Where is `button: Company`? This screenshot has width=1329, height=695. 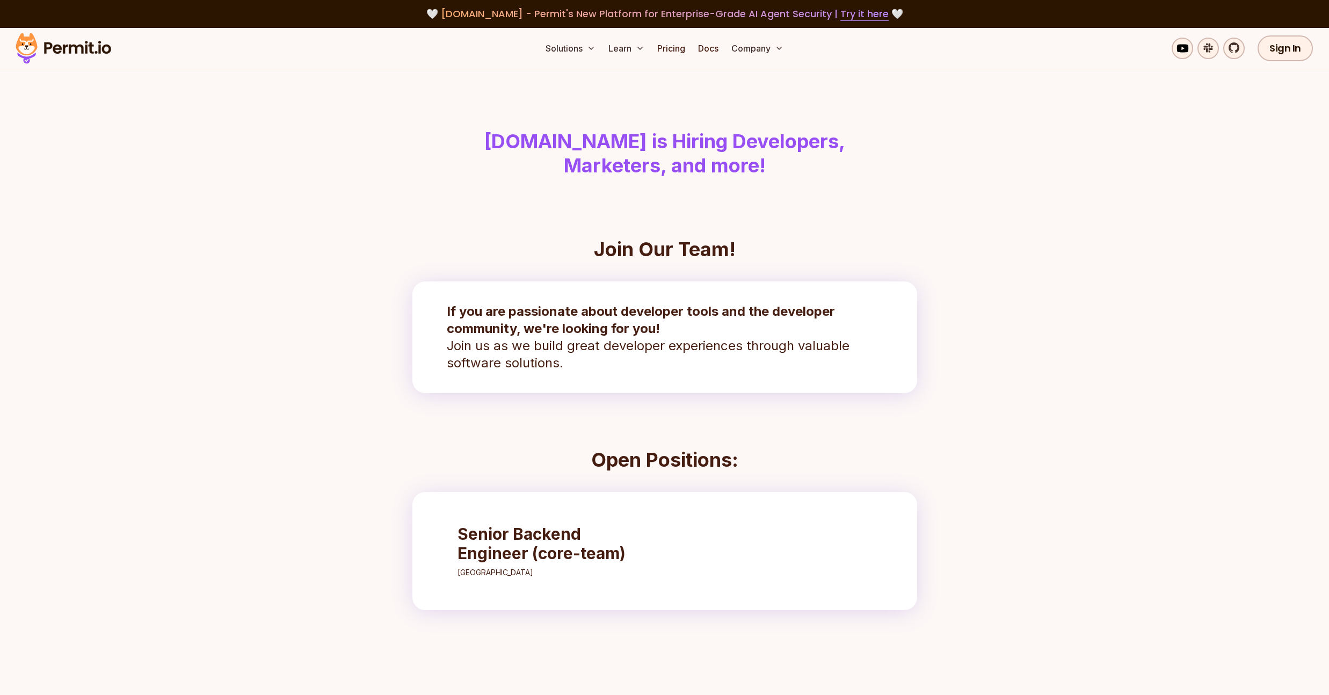 button: Company is located at coordinates (757, 48).